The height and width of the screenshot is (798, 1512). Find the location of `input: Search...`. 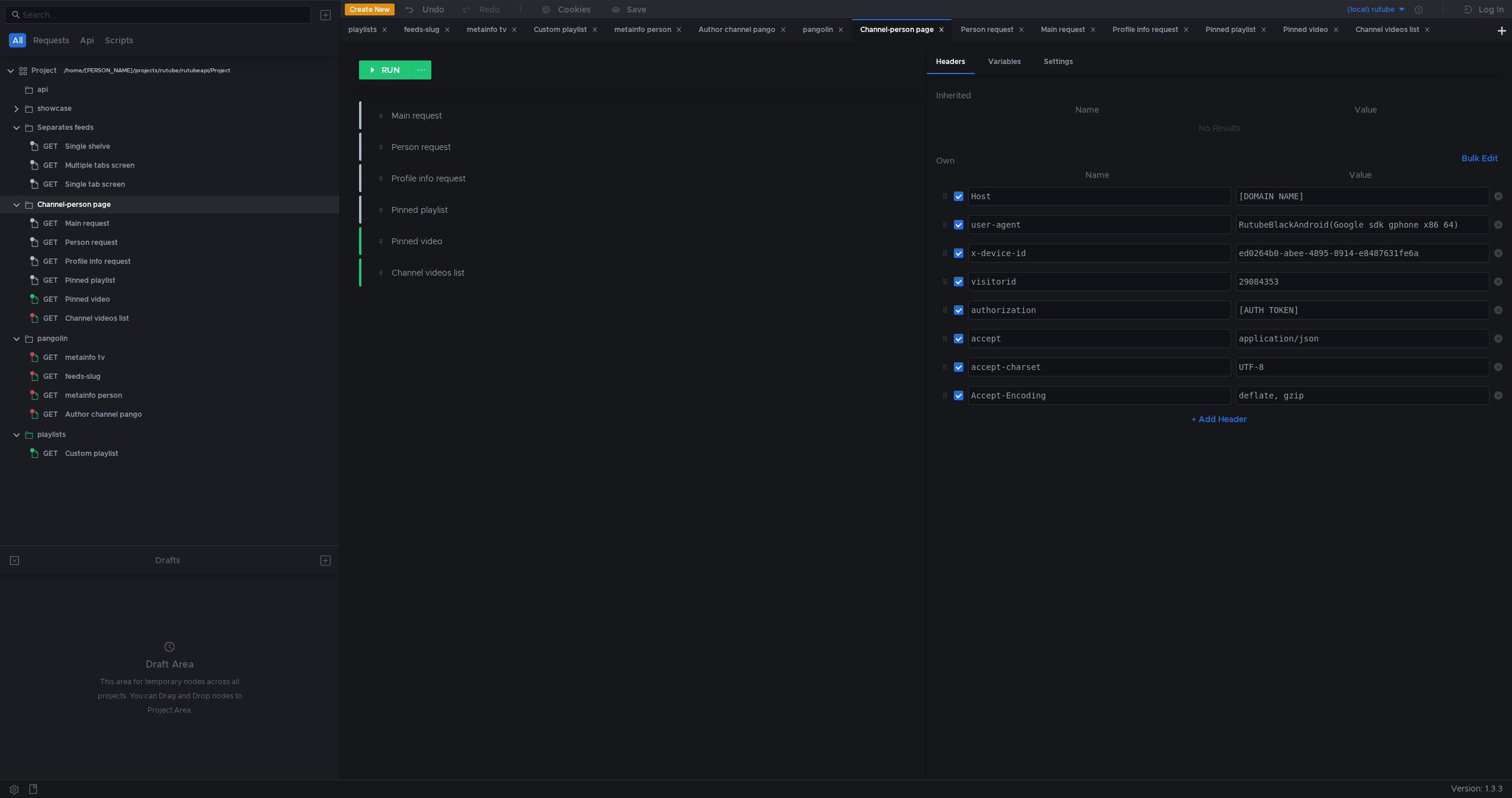

input: Search... is located at coordinates (163, 15).